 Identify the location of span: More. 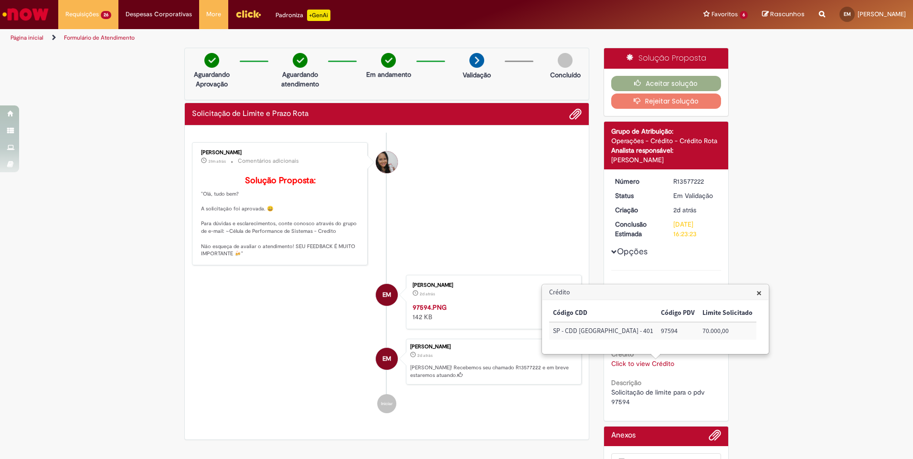
(213, 14).